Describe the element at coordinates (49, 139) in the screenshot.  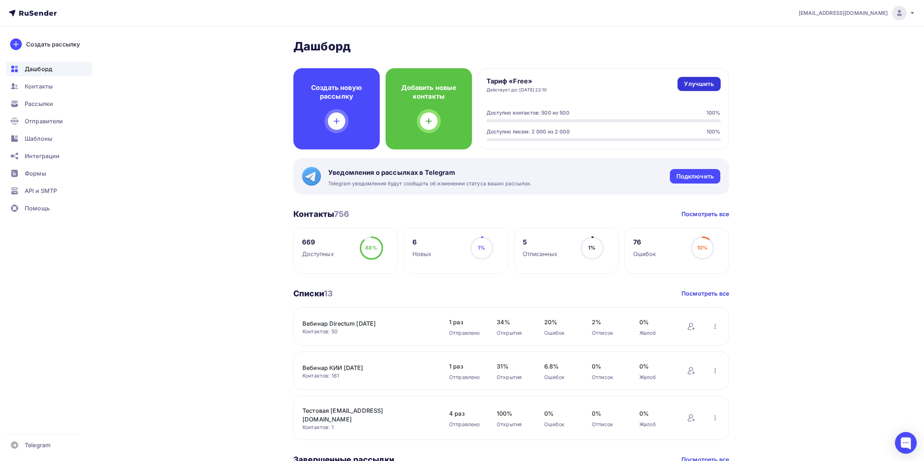
I see `a: Шаблоны` at that location.